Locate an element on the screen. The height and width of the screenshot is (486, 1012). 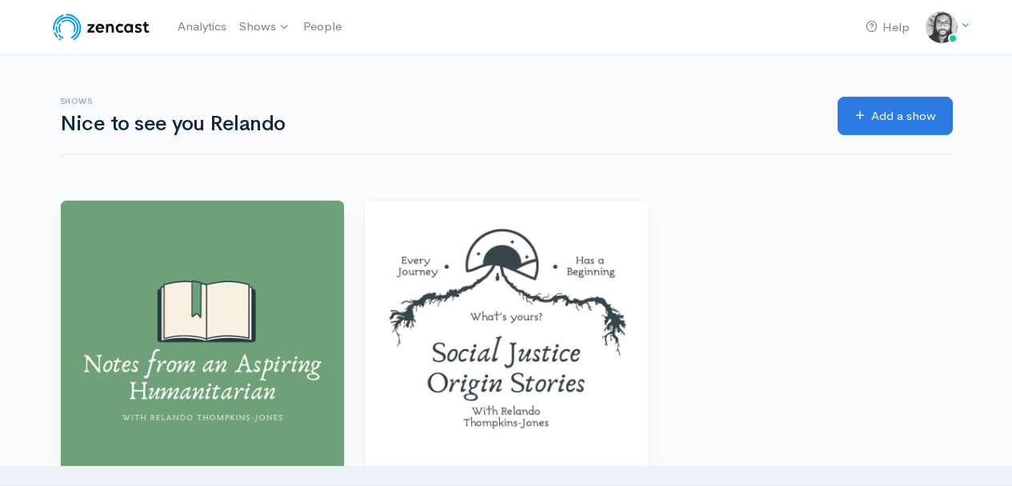
a: Help is located at coordinates (887, 27).